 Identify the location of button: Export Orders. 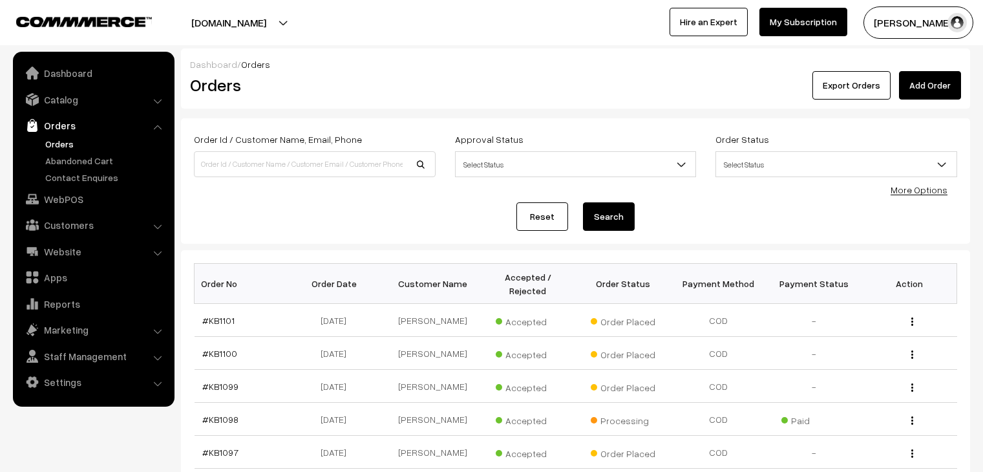
(851, 85).